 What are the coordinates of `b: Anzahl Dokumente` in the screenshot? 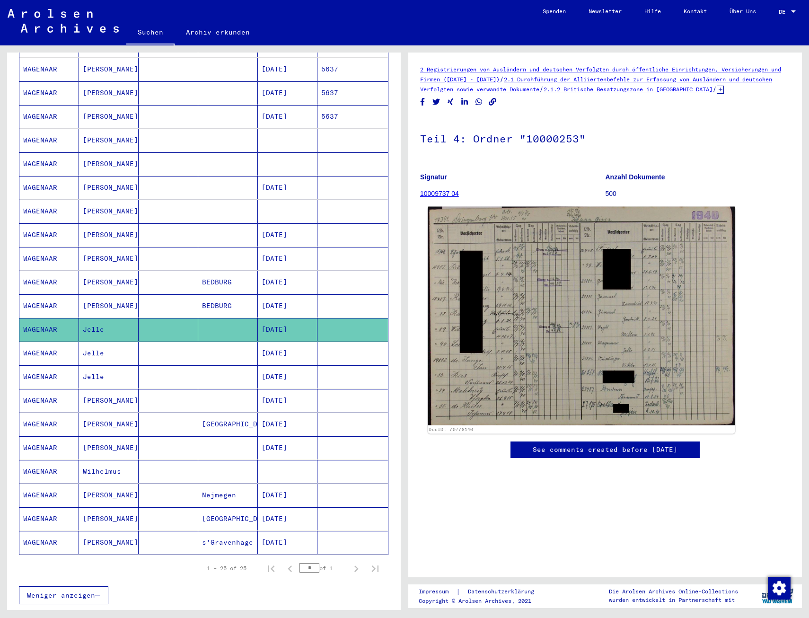 It's located at (636, 177).